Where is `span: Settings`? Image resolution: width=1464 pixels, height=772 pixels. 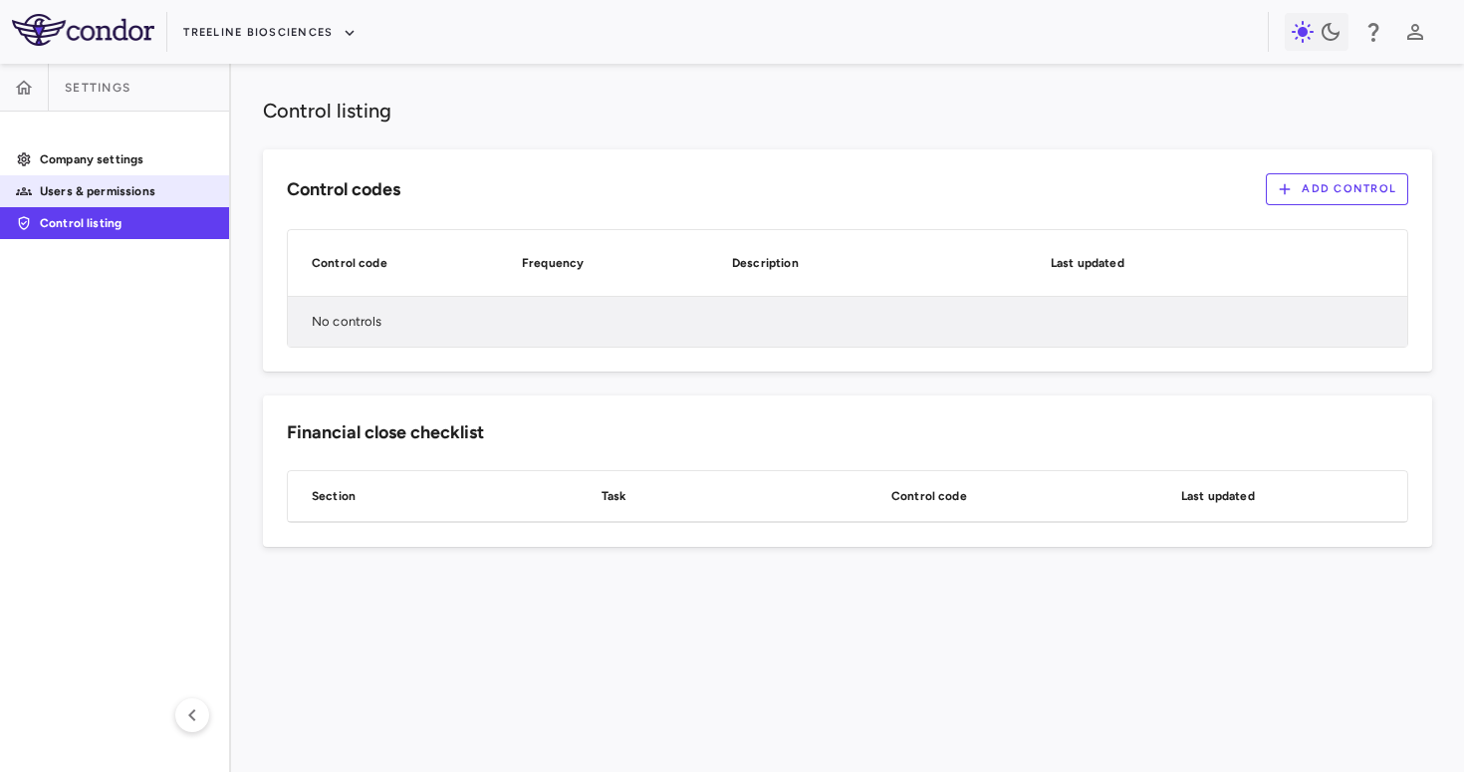
span: Settings is located at coordinates (98, 88).